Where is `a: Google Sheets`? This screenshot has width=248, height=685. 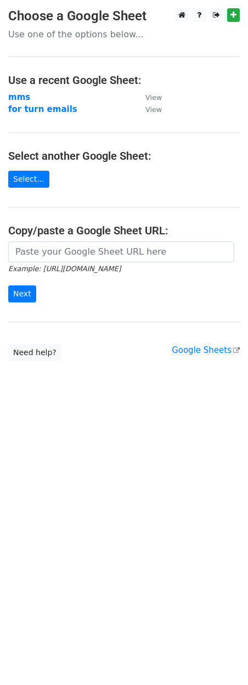
a: Google Sheets is located at coordinates (206, 350).